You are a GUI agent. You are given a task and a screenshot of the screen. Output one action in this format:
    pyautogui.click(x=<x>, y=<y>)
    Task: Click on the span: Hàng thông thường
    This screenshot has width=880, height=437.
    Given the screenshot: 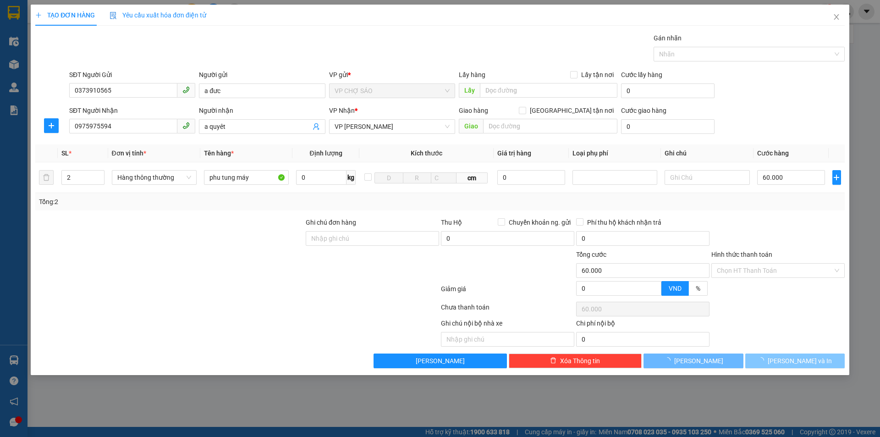 What is the action you would take?
    pyautogui.click(x=154, y=177)
    